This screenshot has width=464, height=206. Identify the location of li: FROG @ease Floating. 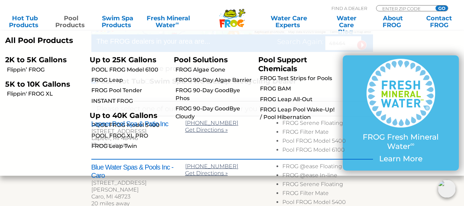
(328, 167).